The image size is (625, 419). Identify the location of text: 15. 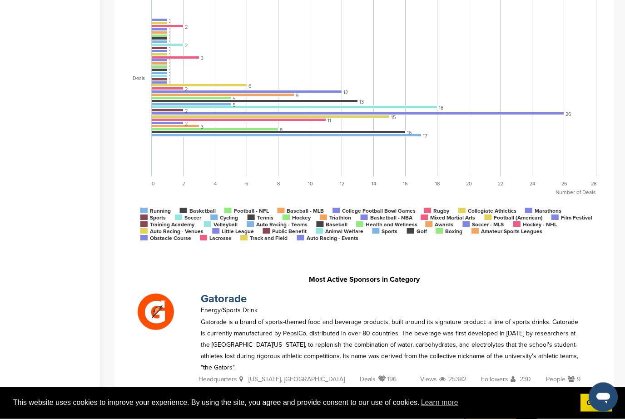
(393, 118).